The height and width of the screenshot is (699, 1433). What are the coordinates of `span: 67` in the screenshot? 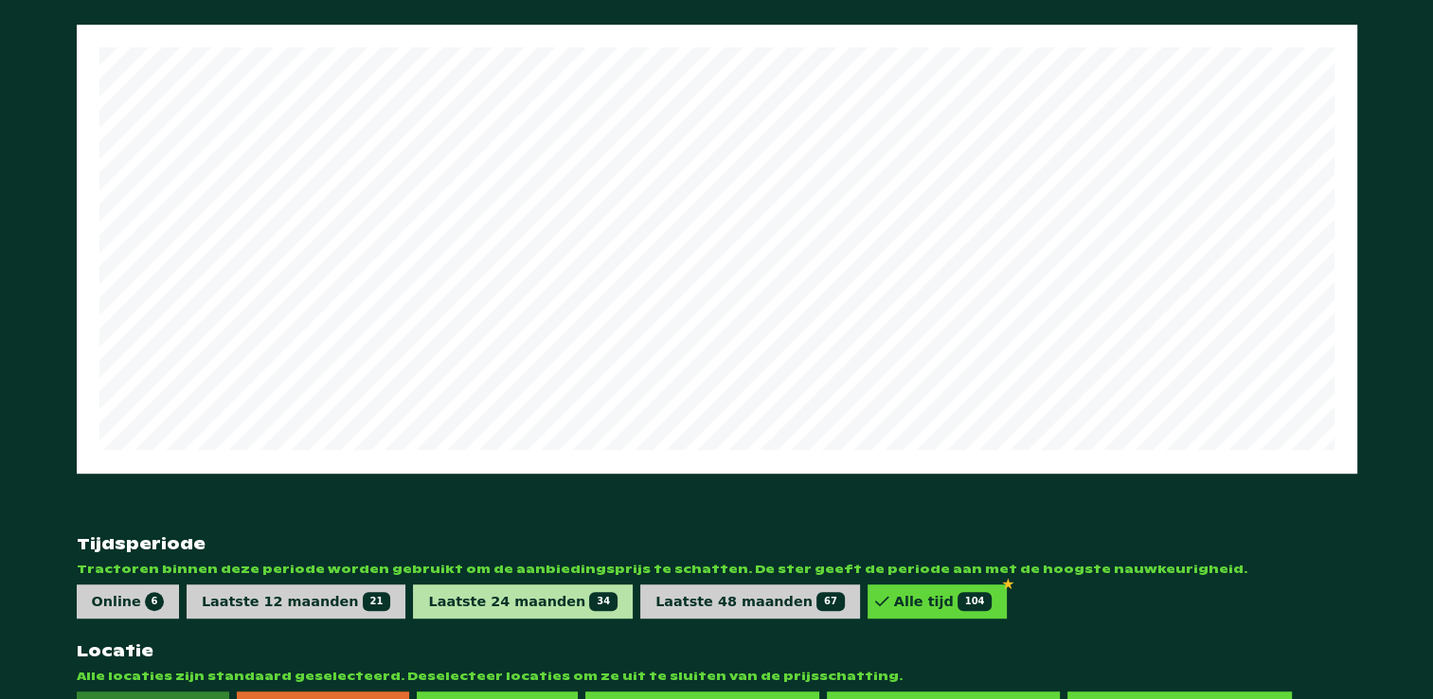 It's located at (830, 601).